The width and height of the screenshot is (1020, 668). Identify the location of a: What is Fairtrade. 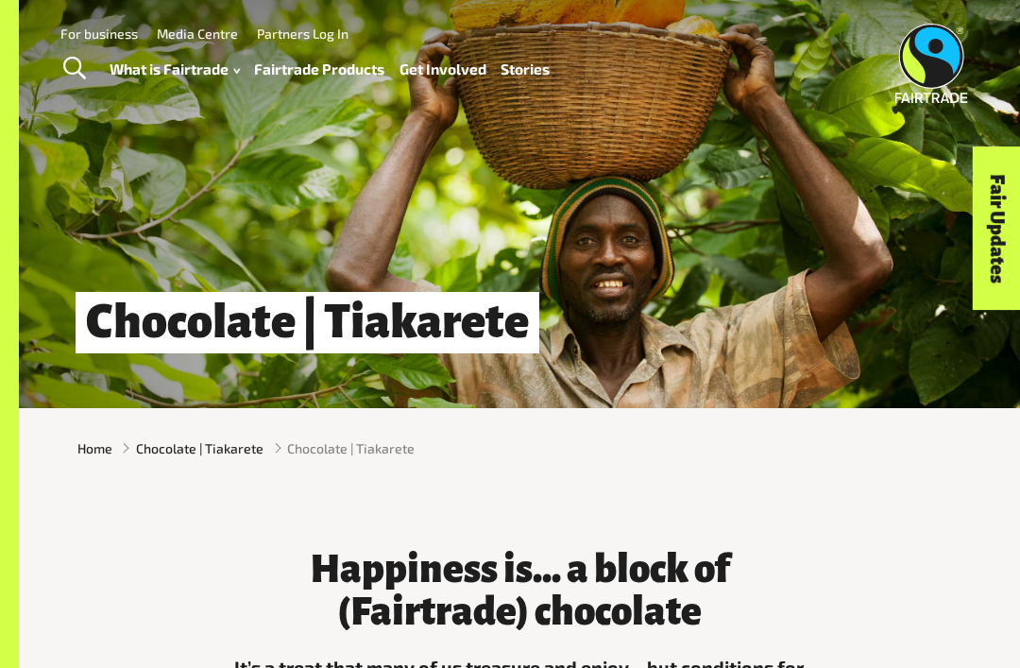
(175, 69).